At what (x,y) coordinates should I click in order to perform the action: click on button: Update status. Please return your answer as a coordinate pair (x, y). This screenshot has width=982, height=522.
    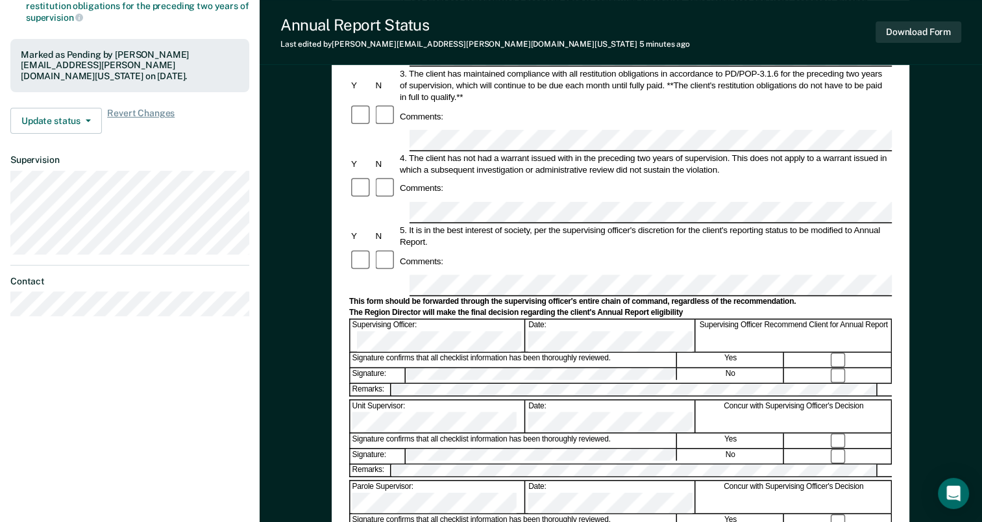
    Looking at the image, I should click on (56, 121).